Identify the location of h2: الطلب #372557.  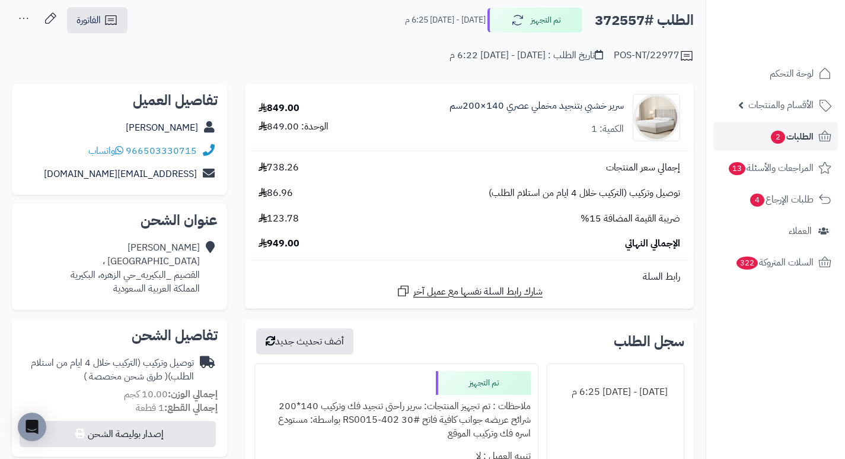
(644, 20).